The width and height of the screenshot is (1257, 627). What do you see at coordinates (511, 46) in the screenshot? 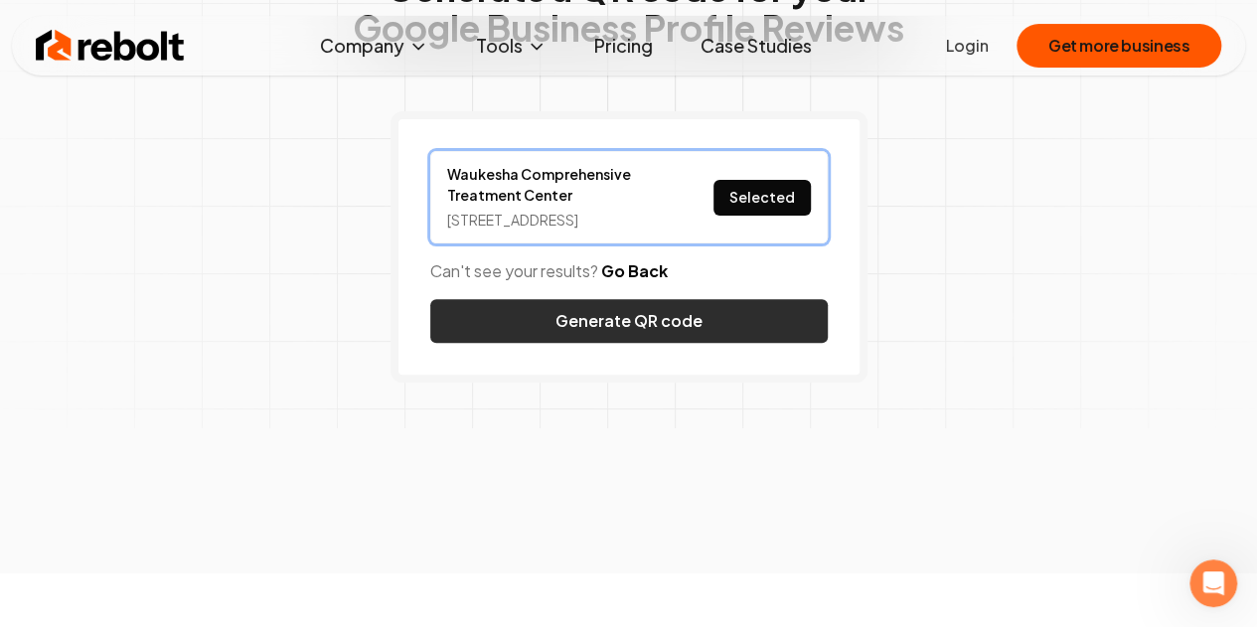
I see `button: Tools` at bounding box center [511, 46].